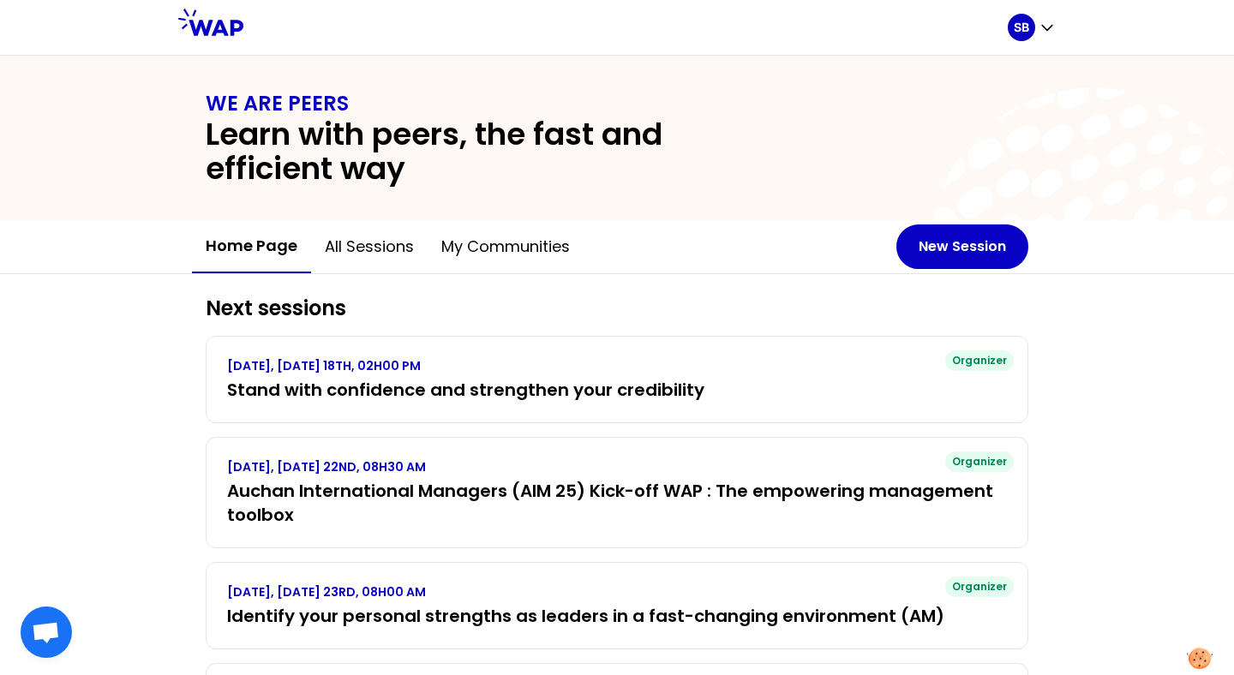  Describe the element at coordinates (617, 104) in the screenshot. I see `h1: WE ARE PEERS` at that location.